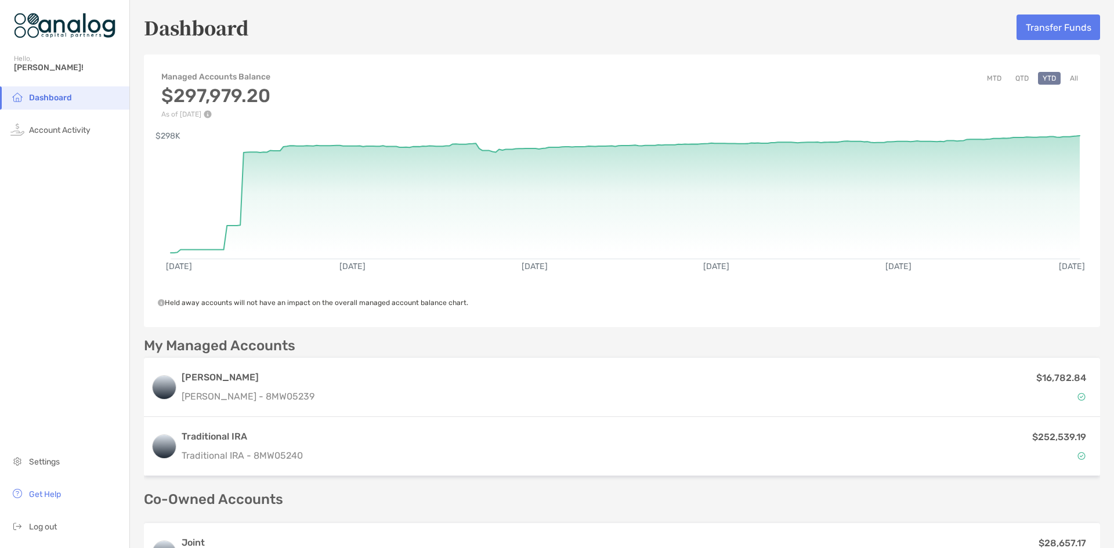 The width and height of the screenshot is (1114, 548). What do you see at coordinates (17, 97) in the screenshot?
I see `img: household icon` at bounding box center [17, 97].